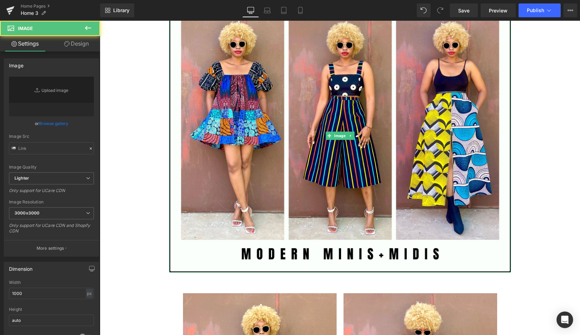  I want to click on a: Preview, so click(498, 10).